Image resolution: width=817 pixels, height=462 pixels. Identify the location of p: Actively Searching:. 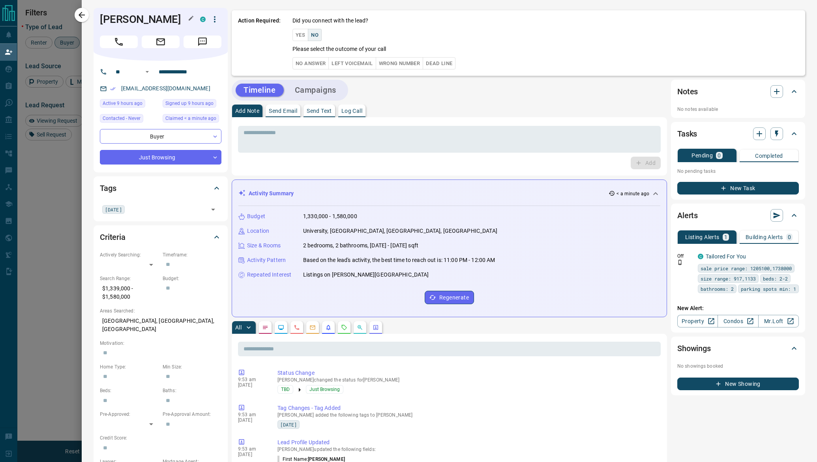
(129, 255).